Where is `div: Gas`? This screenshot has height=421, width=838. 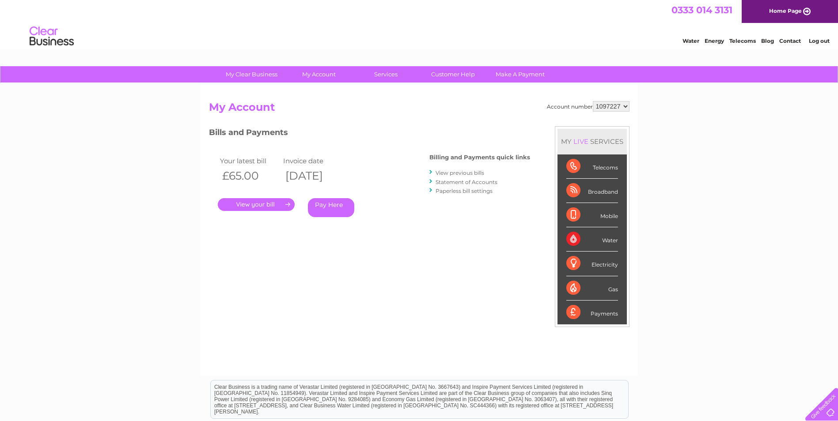 div: Gas is located at coordinates (592, 288).